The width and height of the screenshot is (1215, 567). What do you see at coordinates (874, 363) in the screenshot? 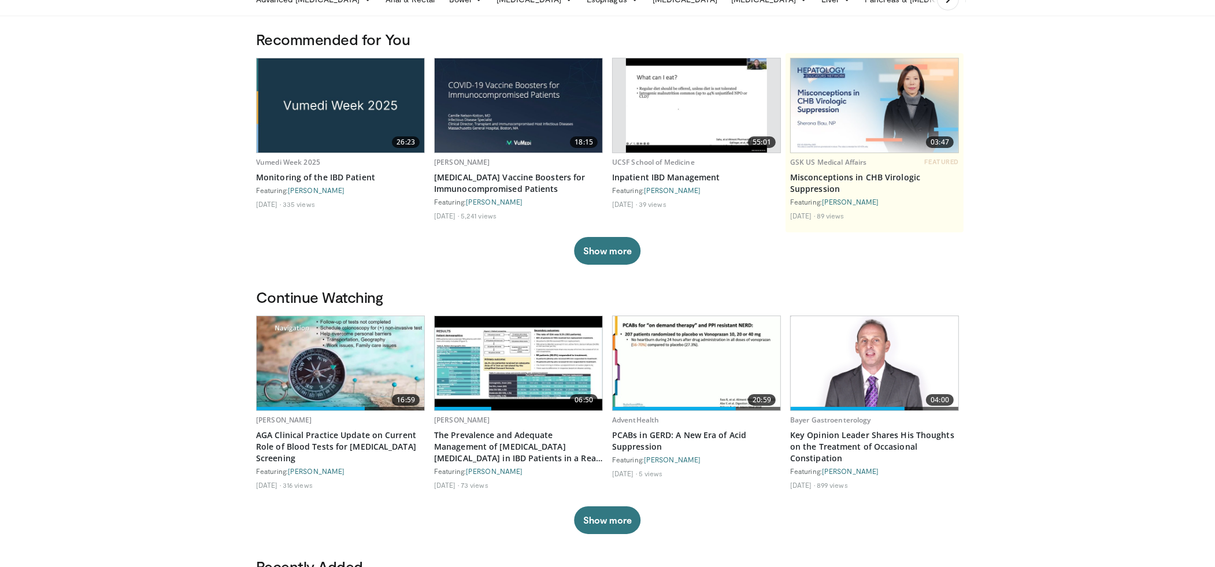
I see `img: 9828b8df-38ad-4333-b93d-bb657251ca89.png.620x360_q85_upscale.png` at bounding box center [874, 363].